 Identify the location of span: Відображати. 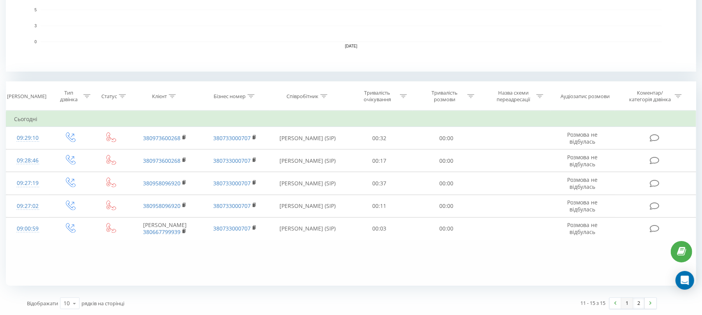
(42, 304).